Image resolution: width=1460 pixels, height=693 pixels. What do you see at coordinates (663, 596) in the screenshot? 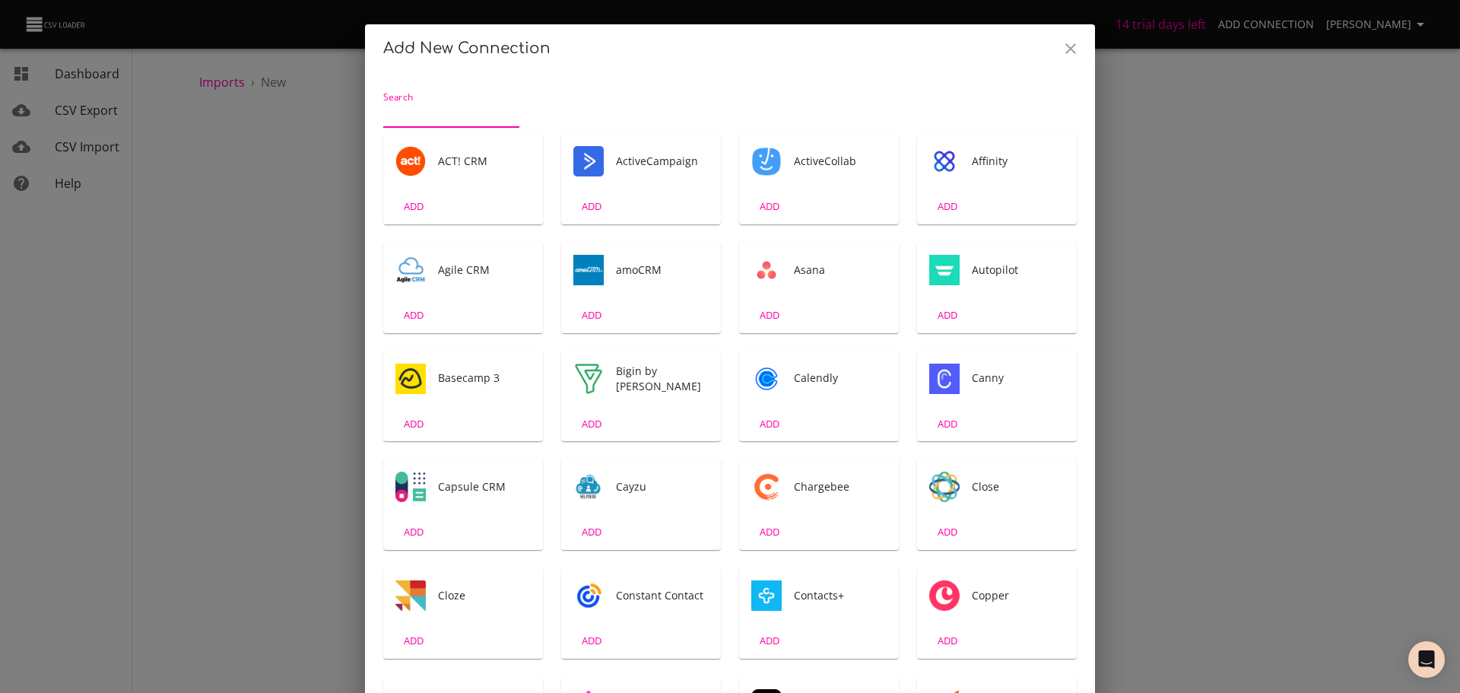
I see `span: Constant Contact` at bounding box center [663, 596].